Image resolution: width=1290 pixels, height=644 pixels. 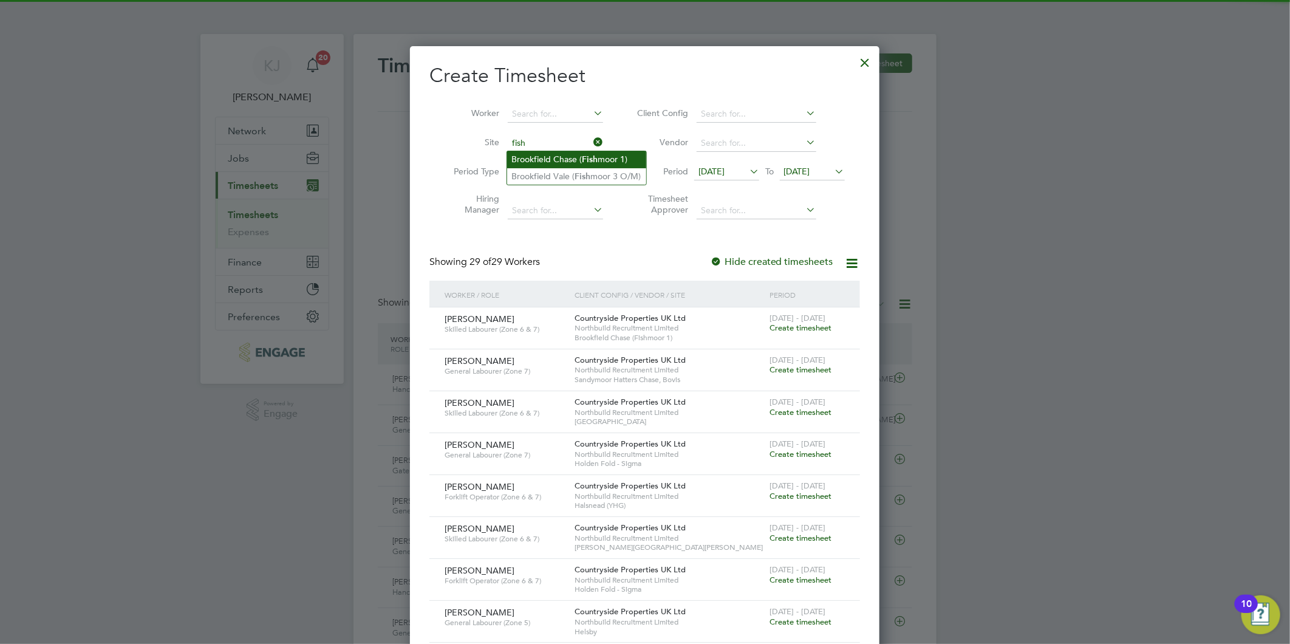 What do you see at coordinates (472, 171) in the screenshot?
I see `label: Period Type` at bounding box center [472, 171].